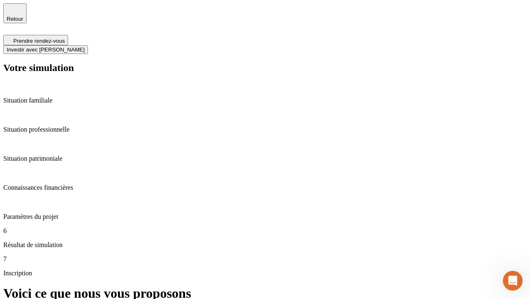  What do you see at coordinates (265, 217) in the screenshot?
I see `p: Paramètres du projet` at bounding box center [265, 217].